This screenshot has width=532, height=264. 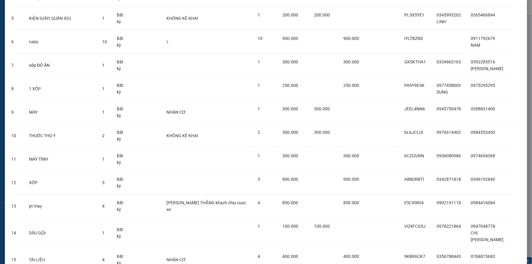 I want to click on span: 0974694368, so click(x=483, y=156).